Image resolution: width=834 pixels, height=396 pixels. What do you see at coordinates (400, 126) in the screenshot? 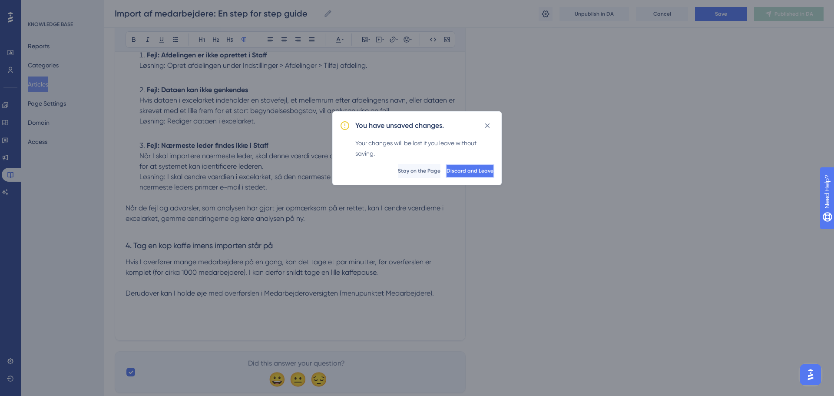
I see `h2: You have unsaved changes.` at bounding box center [400, 126].